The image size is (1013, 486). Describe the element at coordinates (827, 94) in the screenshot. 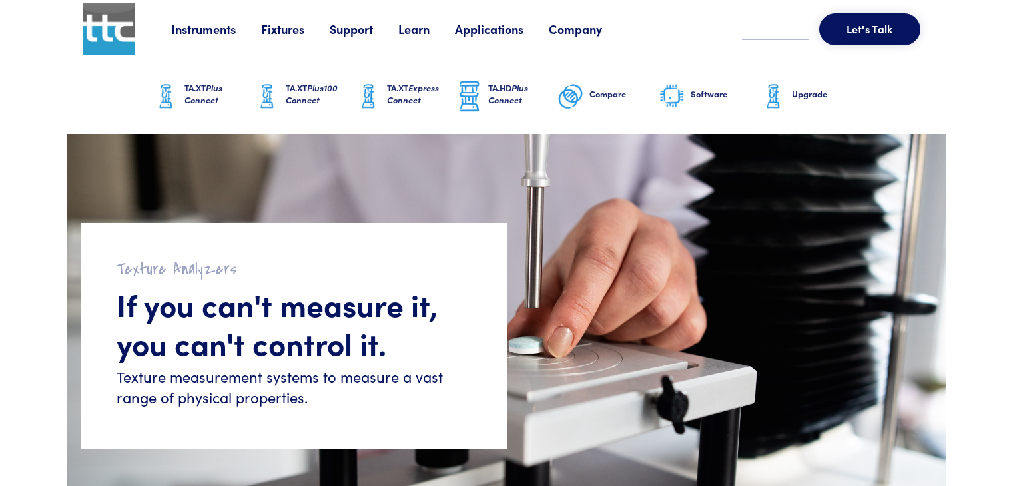

I see `h6: Upgrade` at that location.